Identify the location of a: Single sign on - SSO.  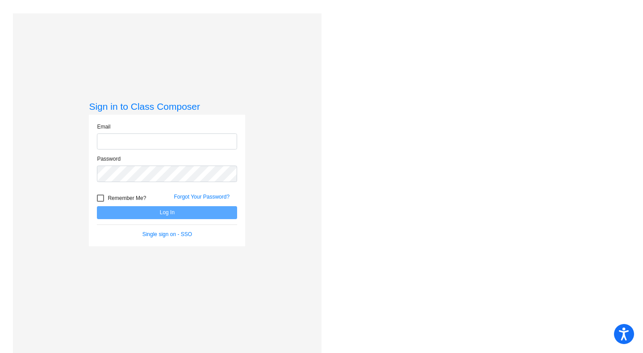
(167, 234).